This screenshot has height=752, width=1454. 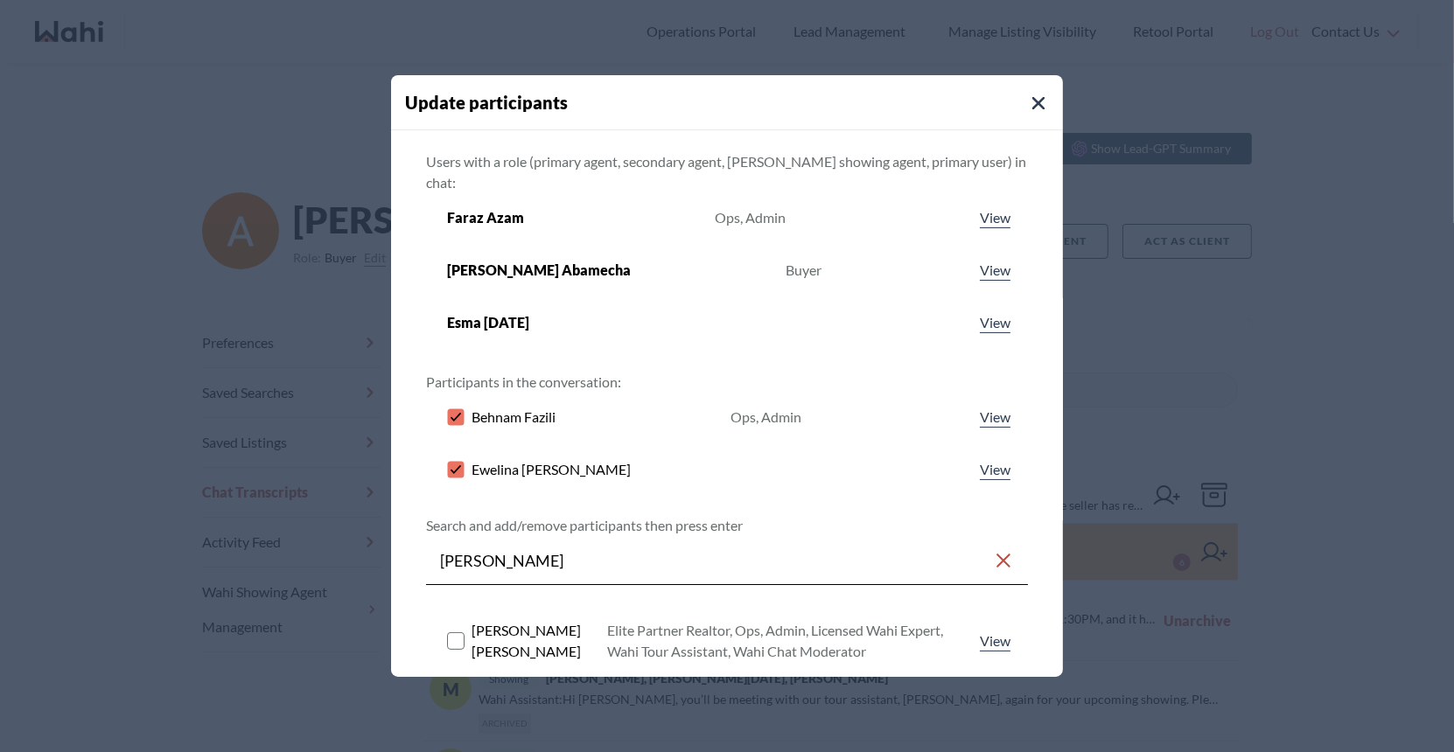 I want to click on span: Participants in the conversation:, so click(x=523, y=381).